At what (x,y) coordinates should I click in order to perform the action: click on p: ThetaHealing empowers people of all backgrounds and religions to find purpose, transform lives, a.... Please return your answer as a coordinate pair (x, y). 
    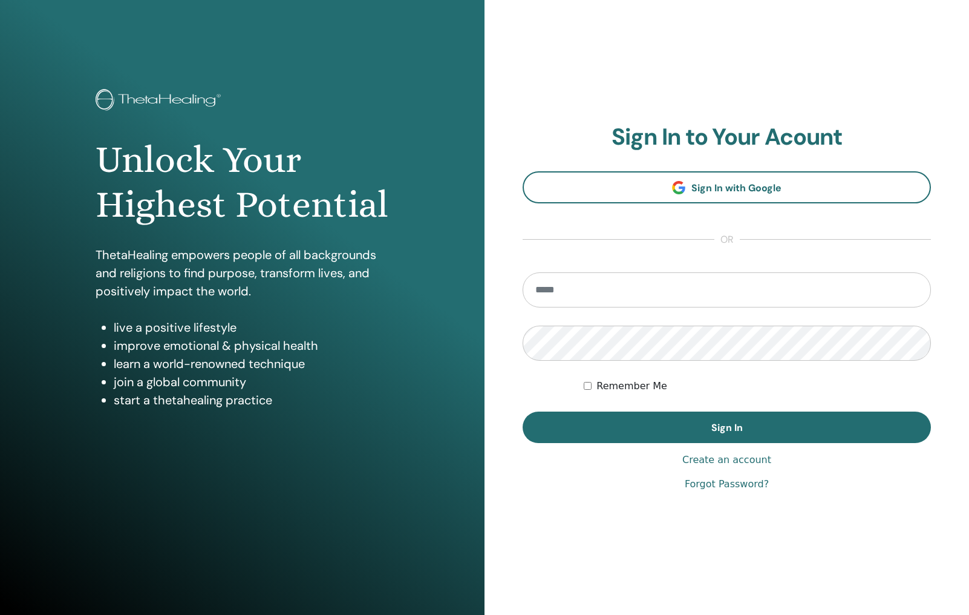
    Looking at the image, I should click on (242, 273).